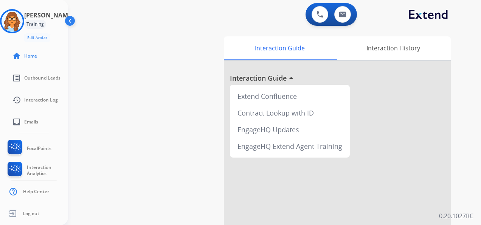 The image size is (481, 225). I want to click on a: FocalPoints, so click(29, 148).